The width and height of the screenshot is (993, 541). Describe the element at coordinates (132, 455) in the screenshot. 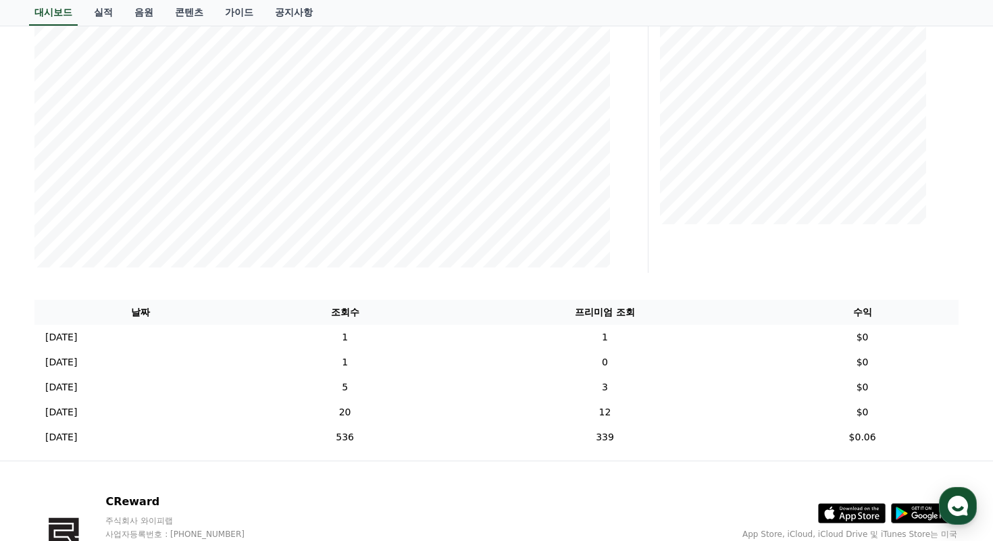

I see `span: 대화` at that location.